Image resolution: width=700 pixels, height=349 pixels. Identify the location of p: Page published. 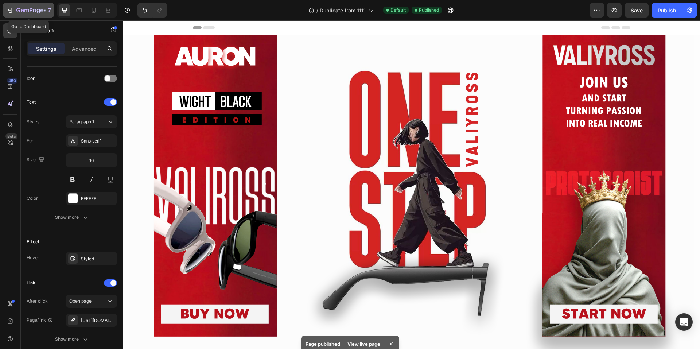
(323, 344).